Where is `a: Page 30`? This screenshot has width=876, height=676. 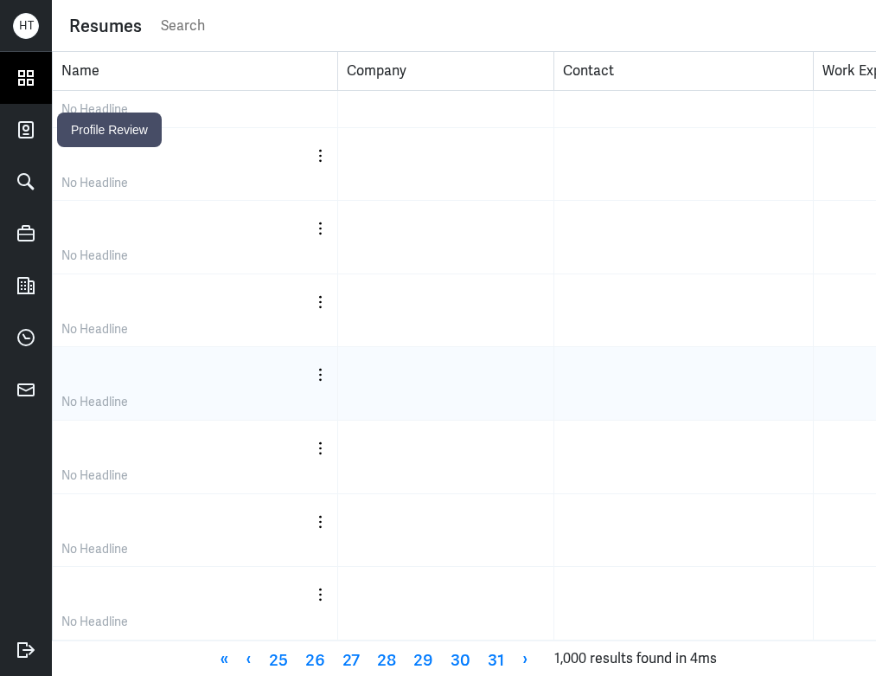
a: Page 30 is located at coordinates (460, 658).